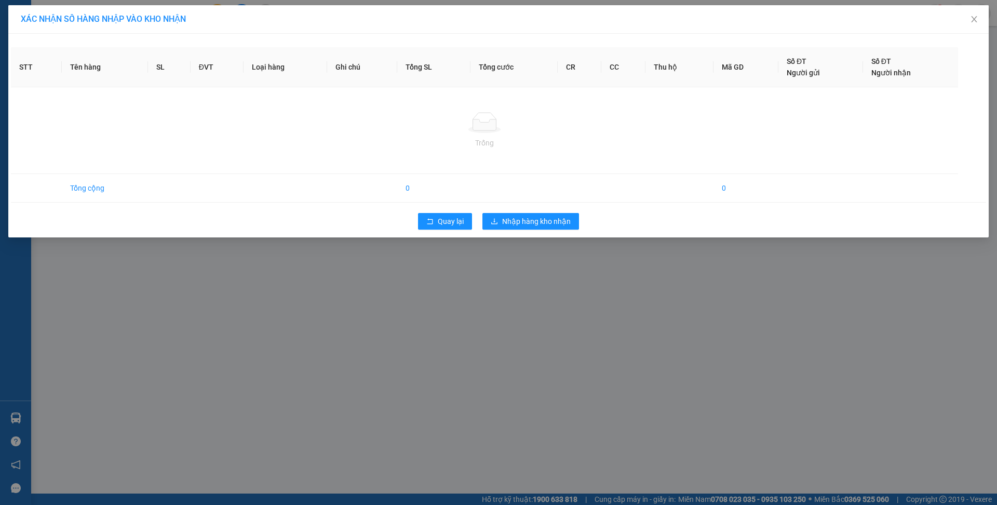 The width and height of the screenshot is (997, 505). Describe the element at coordinates (430, 222) in the screenshot. I see `span: rollback` at that location.